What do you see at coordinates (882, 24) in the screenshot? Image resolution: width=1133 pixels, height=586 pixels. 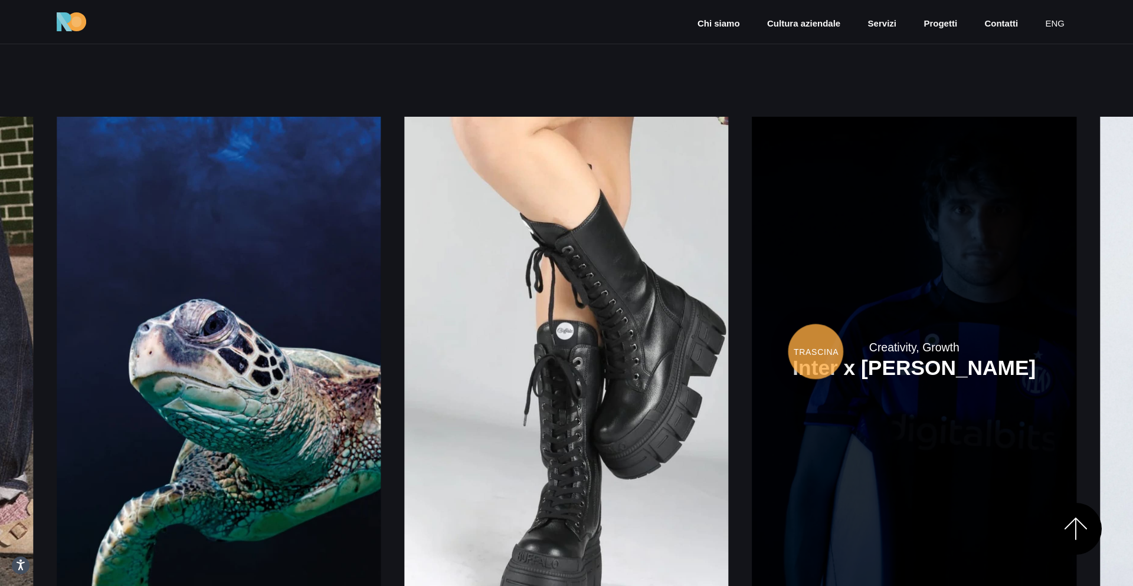 I see `a: Servizi` at bounding box center [882, 24].